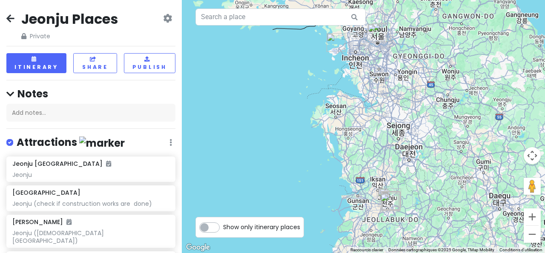 The height and width of the screenshot is (253, 545). I want to click on h4: Attractions, so click(71, 143).